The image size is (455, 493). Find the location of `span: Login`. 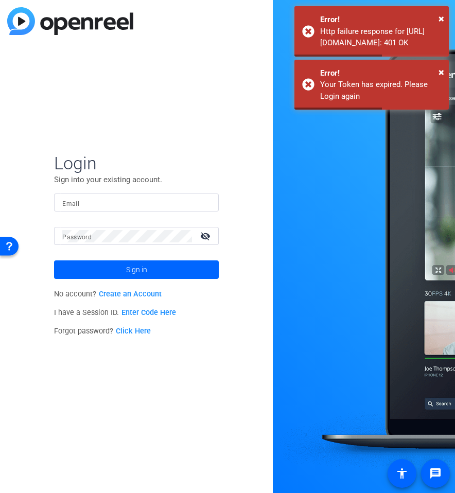

span: Login is located at coordinates (136, 163).